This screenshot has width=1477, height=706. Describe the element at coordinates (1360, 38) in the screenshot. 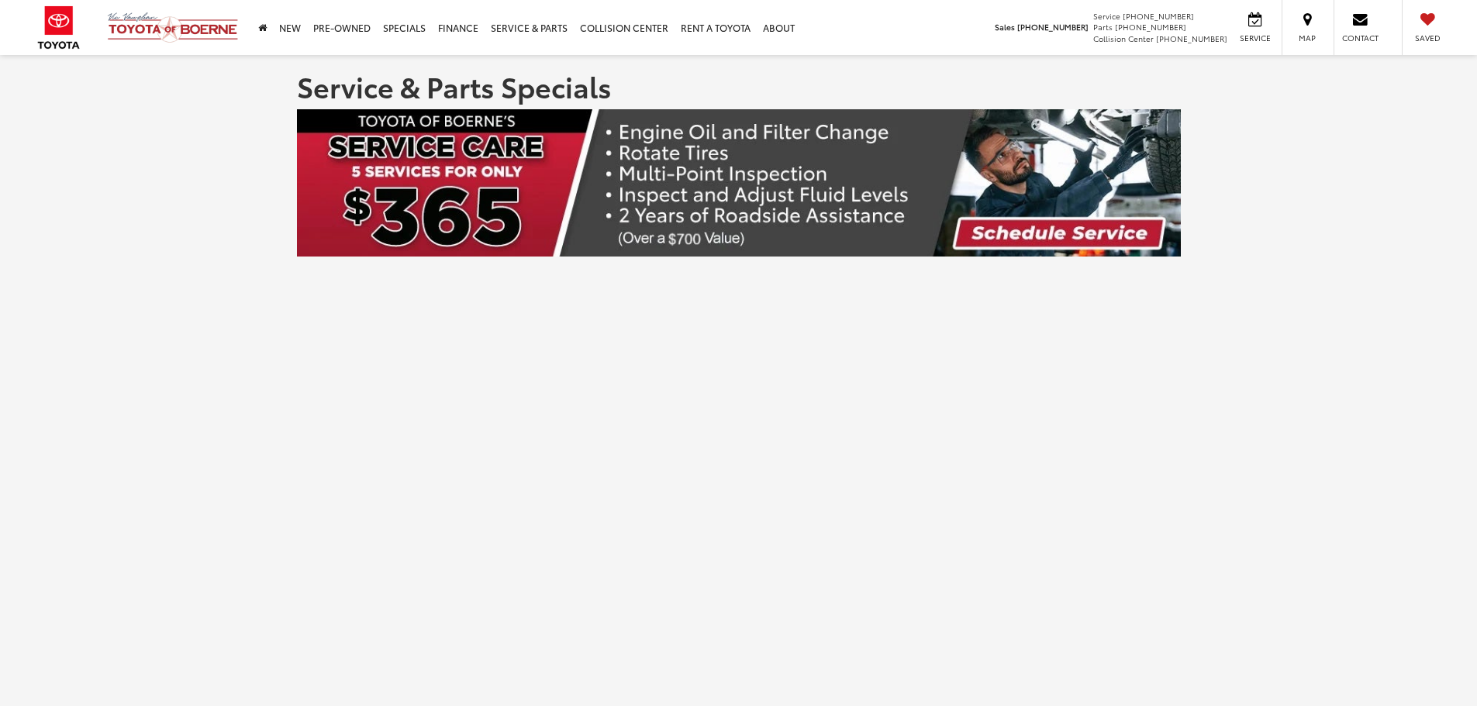

I see `span: Contact` at that location.